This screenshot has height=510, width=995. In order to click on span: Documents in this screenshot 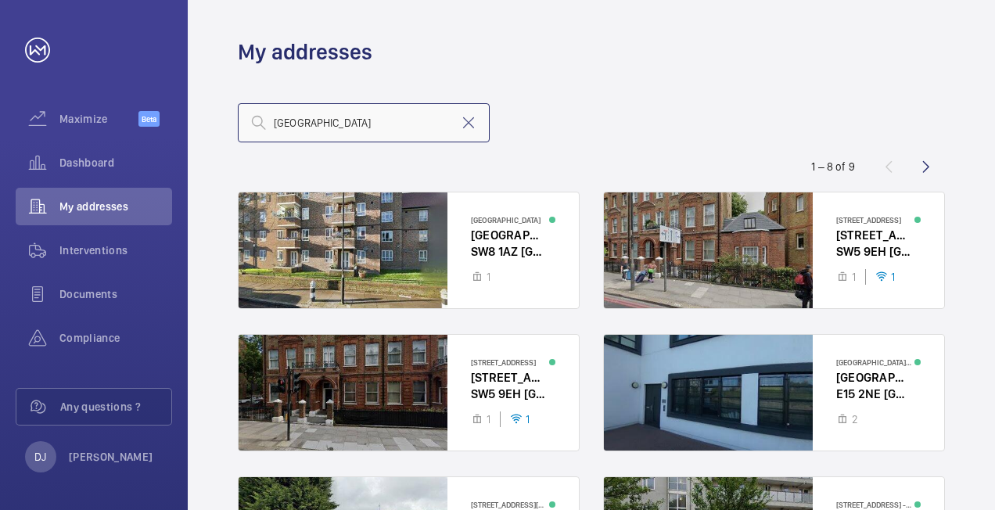, I will do `click(116, 294)`.